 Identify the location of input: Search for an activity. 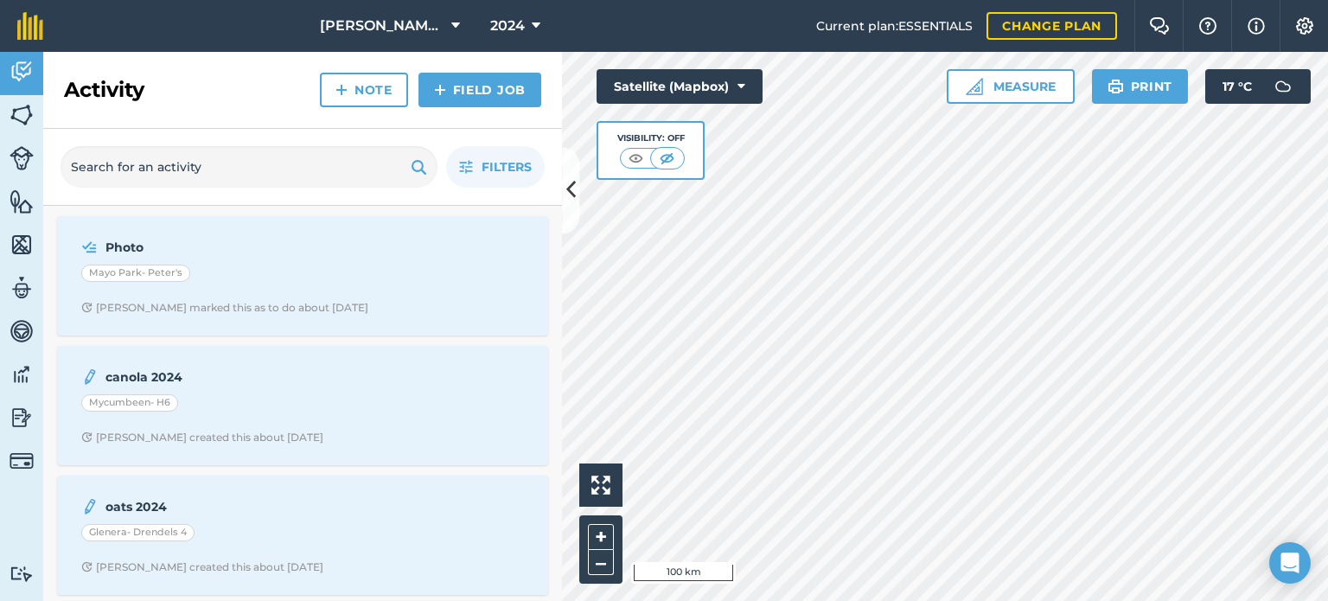
(249, 167).